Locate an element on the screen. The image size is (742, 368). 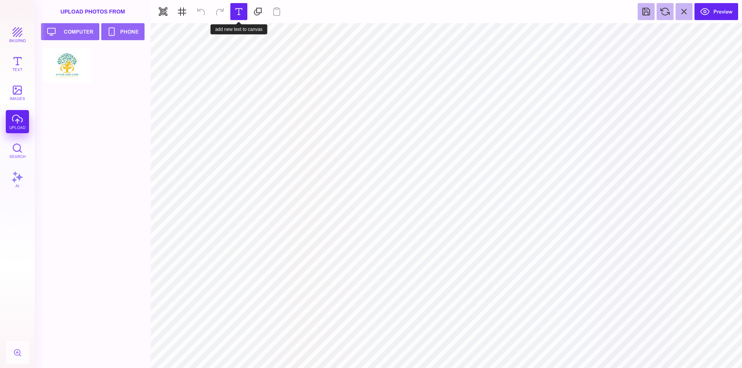
button: images is located at coordinates (17, 93).